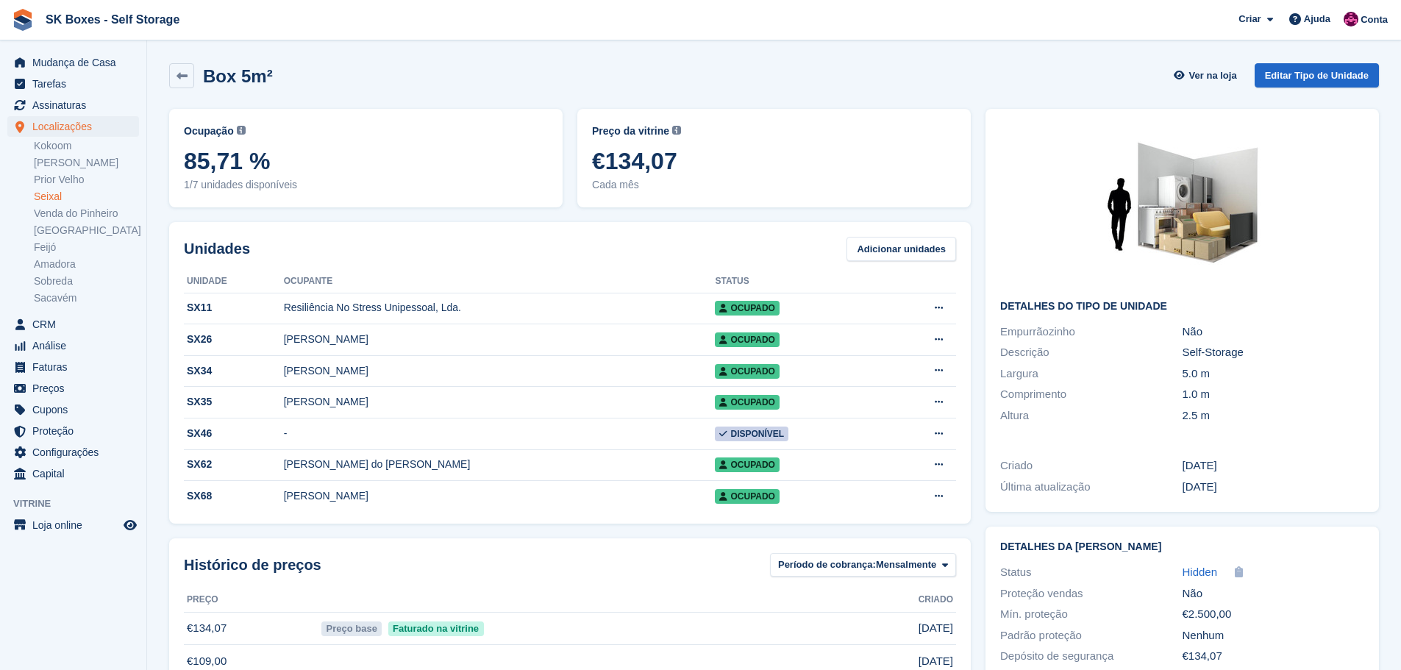 The image size is (1401, 670). Describe the element at coordinates (499, 307) in the screenshot. I see `div: Resiliência No Stress Unipessoal, Lda.` at that location.